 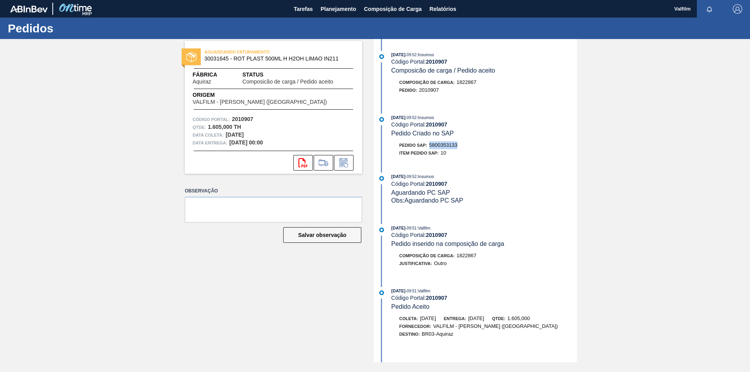 I want to click on span: Pedido Aceito, so click(x=410, y=307).